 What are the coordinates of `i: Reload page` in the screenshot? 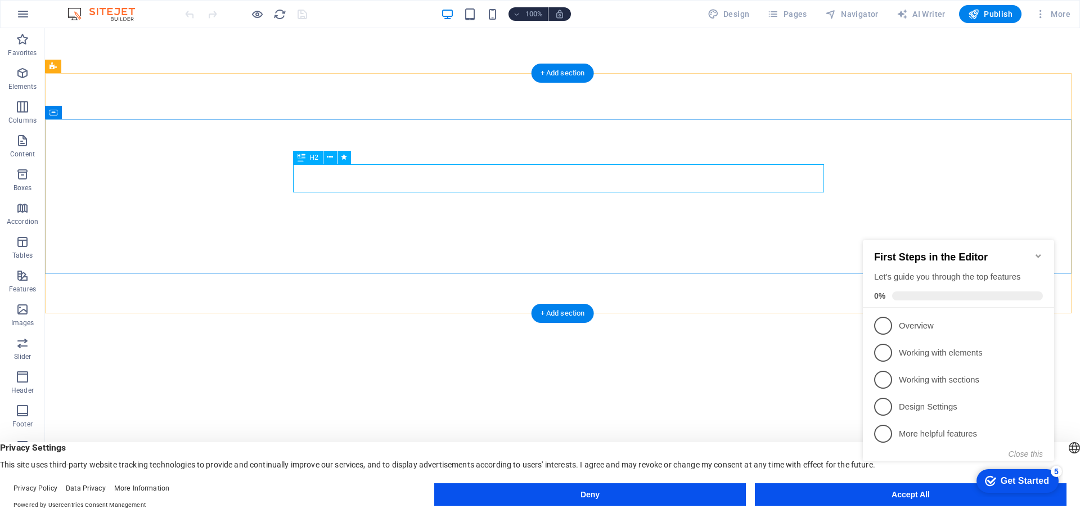 It's located at (280, 14).